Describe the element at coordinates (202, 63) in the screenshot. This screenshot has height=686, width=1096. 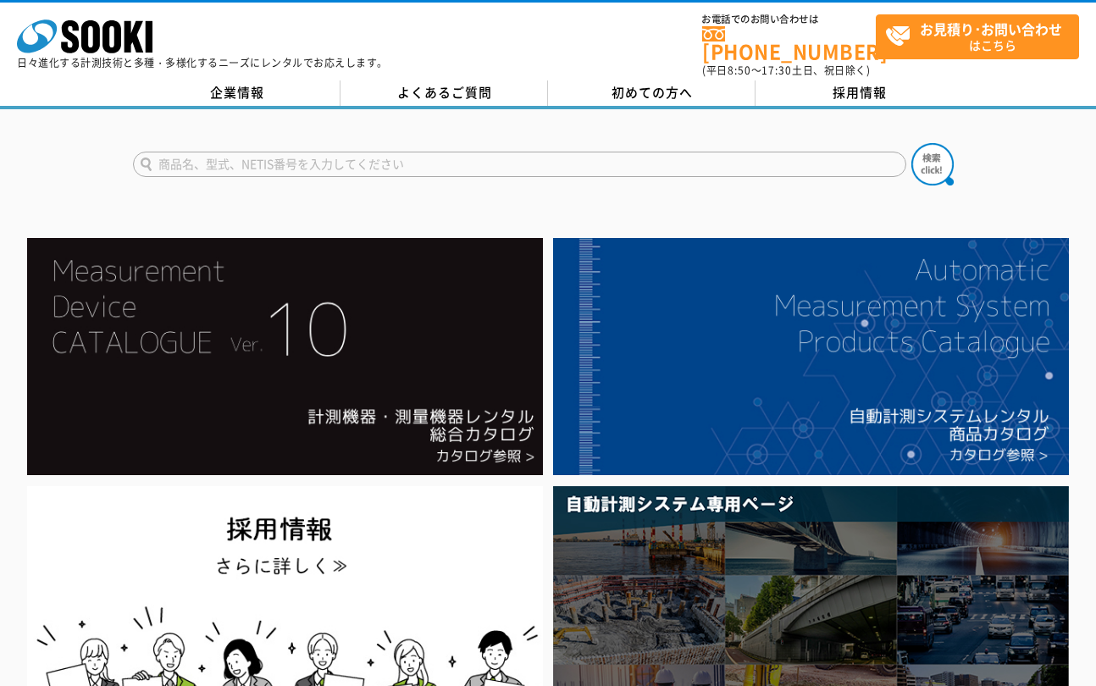
I see `p: 日々進化する計測技術と多種・多様化するニーズにレンタルでお応えします。` at that location.